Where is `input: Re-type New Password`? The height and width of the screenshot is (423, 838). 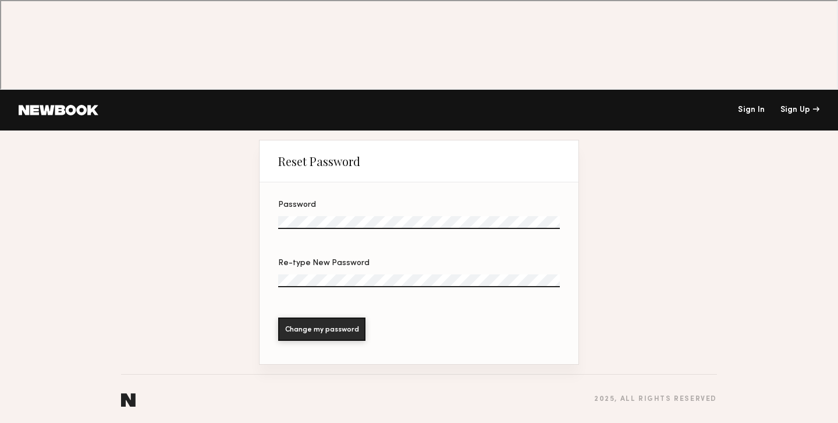
input: Re-type New Password is located at coordinates (419, 281).